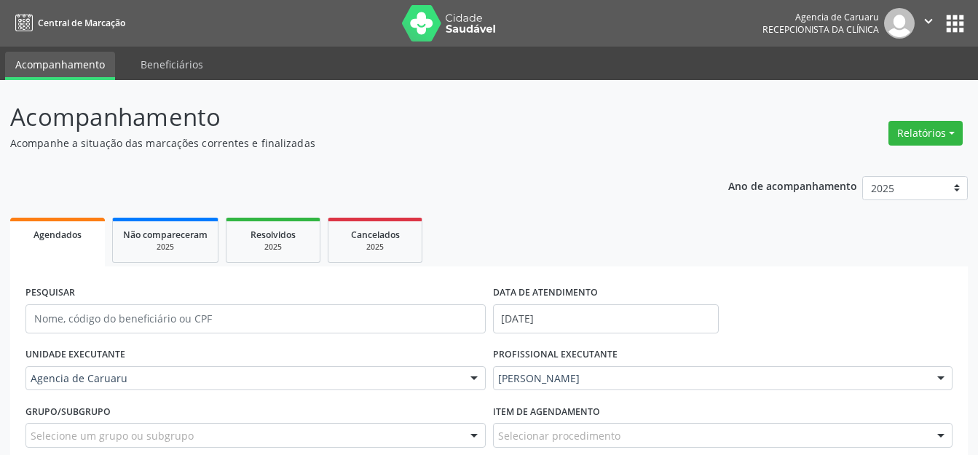  Describe the element at coordinates (375, 234) in the screenshot. I see `span: Cancelados` at that location.